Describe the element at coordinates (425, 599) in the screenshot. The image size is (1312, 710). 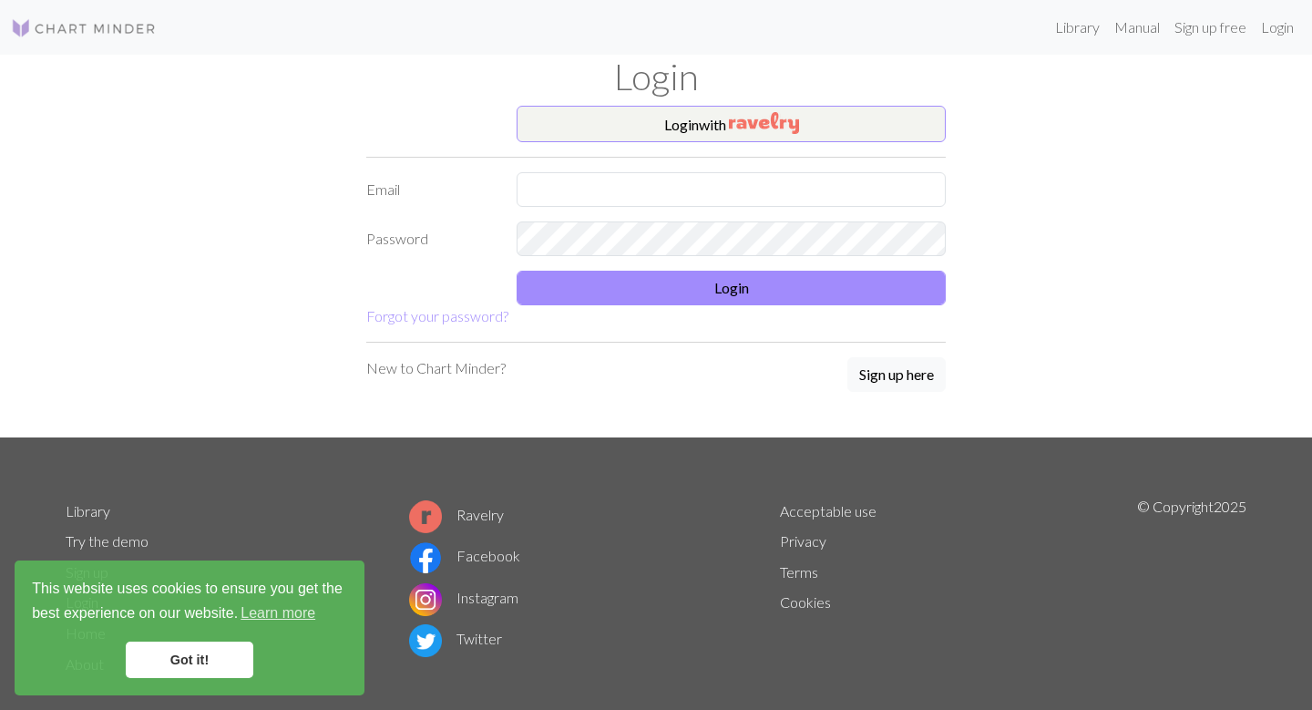
I see `img: Instagram logo` at that location.